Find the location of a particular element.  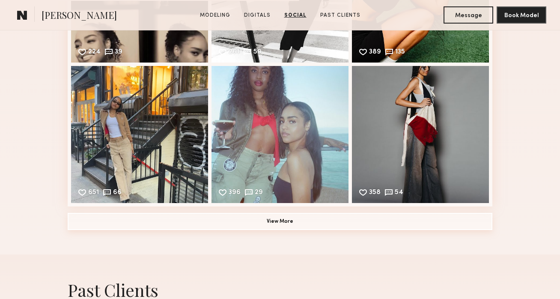

a: Book Model is located at coordinates (522, 15).